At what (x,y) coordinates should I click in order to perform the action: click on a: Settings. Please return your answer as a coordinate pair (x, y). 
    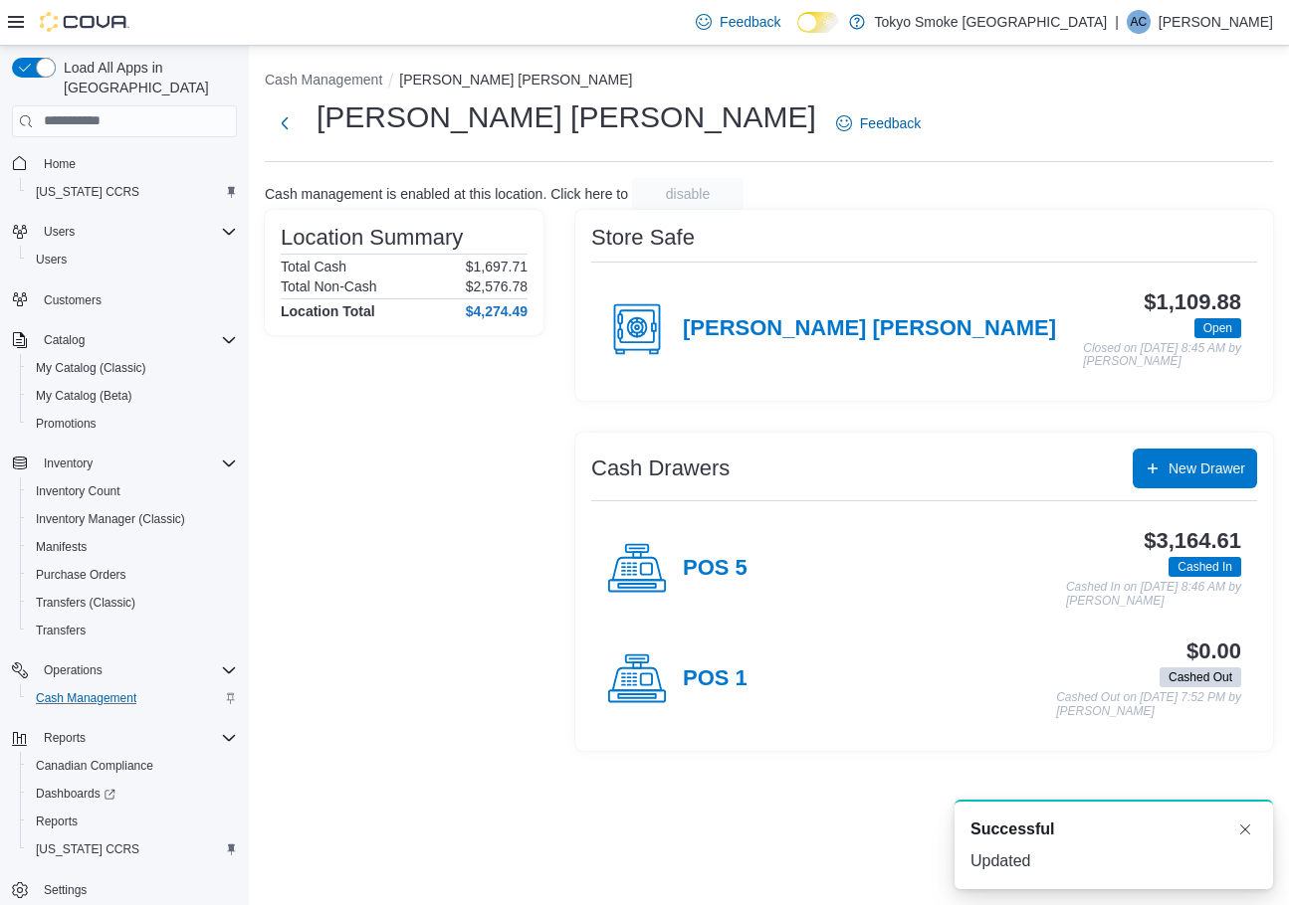
    Looking at the image, I should click on (65, 891).